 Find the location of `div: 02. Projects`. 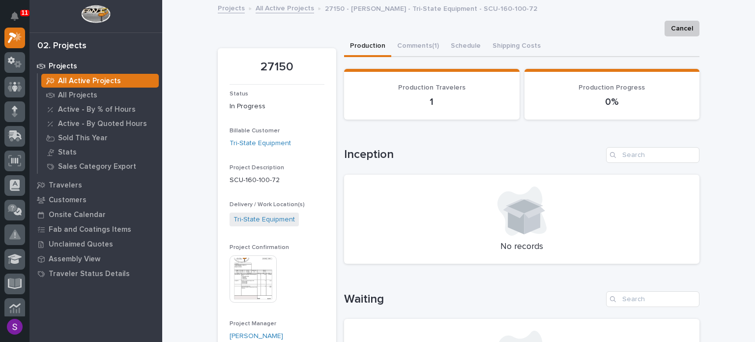

div: 02. Projects is located at coordinates (62, 46).